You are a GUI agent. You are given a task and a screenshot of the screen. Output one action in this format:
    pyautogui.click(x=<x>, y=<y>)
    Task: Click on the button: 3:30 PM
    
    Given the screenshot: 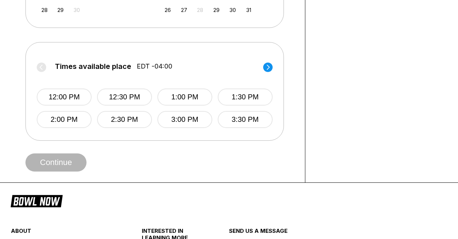 What is the action you would take?
    pyautogui.click(x=245, y=119)
    